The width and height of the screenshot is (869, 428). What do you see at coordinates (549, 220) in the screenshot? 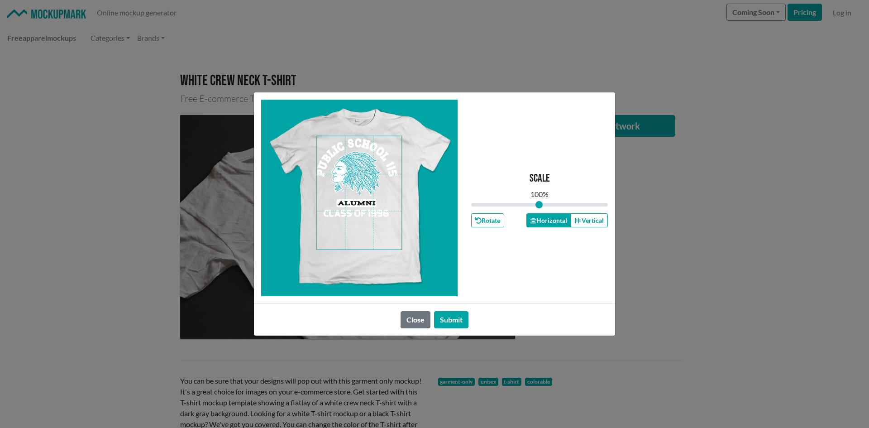
I see `button: Horizontal` at bounding box center [549, 220].